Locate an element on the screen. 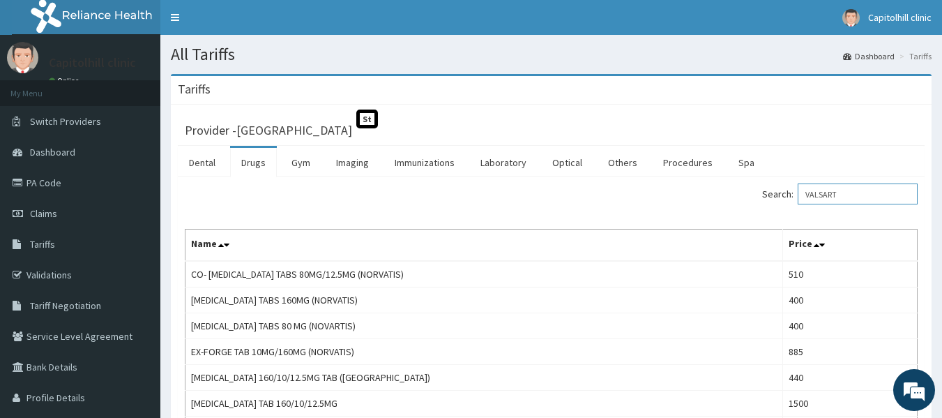 This screenshot has height=418, width=942. th: Name is located at coordinates (484, 245).